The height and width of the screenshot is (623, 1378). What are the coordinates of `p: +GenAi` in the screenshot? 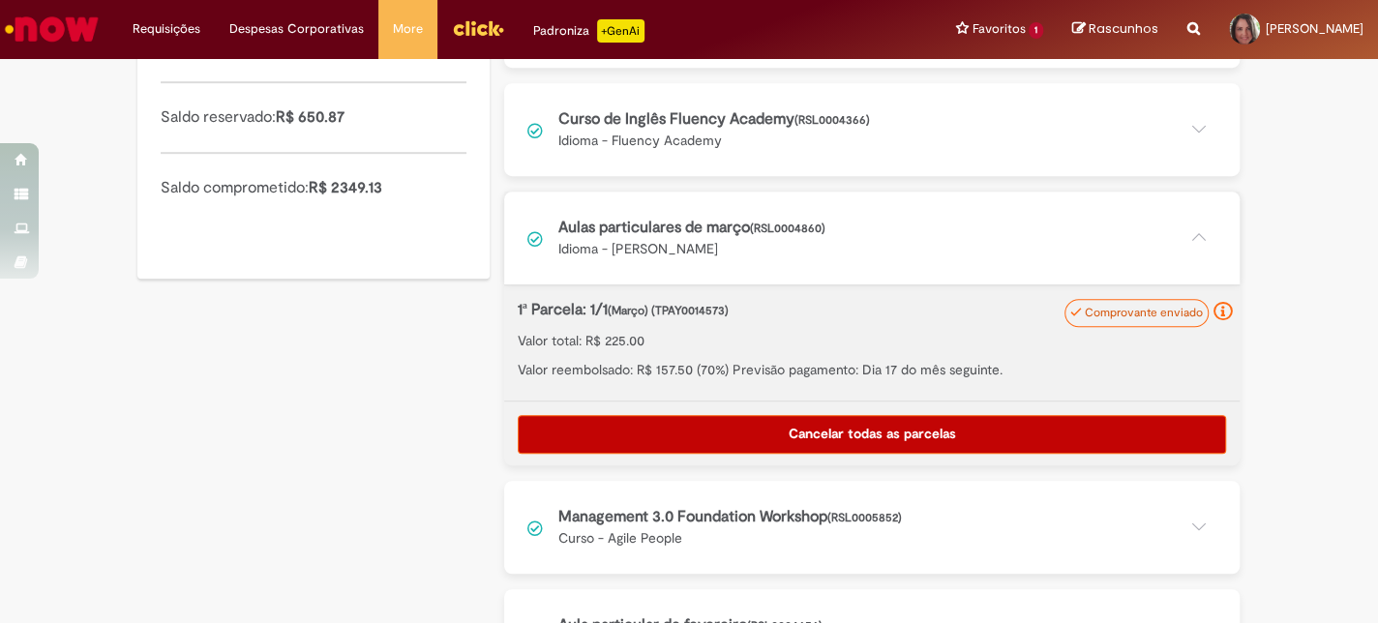 It's located at (620, 31).